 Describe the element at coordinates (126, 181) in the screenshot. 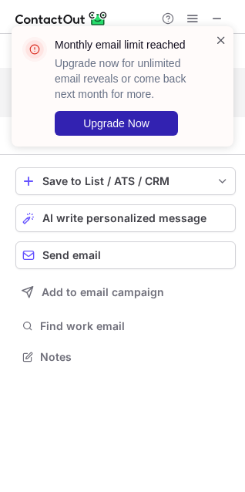

I see `div: Save to List / ATS / CRM` at that location.